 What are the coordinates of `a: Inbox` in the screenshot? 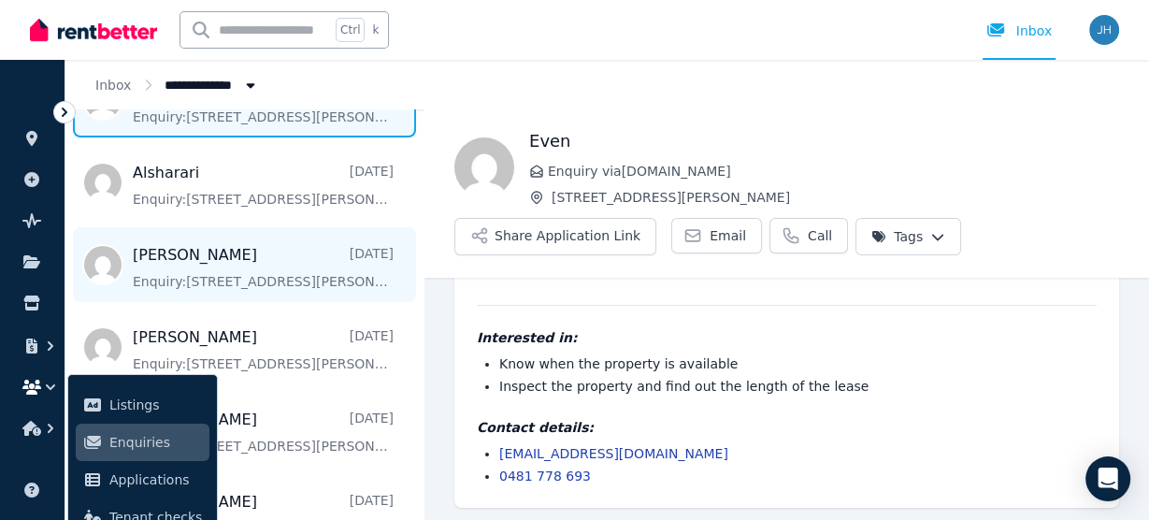 It's located at (113, 85).